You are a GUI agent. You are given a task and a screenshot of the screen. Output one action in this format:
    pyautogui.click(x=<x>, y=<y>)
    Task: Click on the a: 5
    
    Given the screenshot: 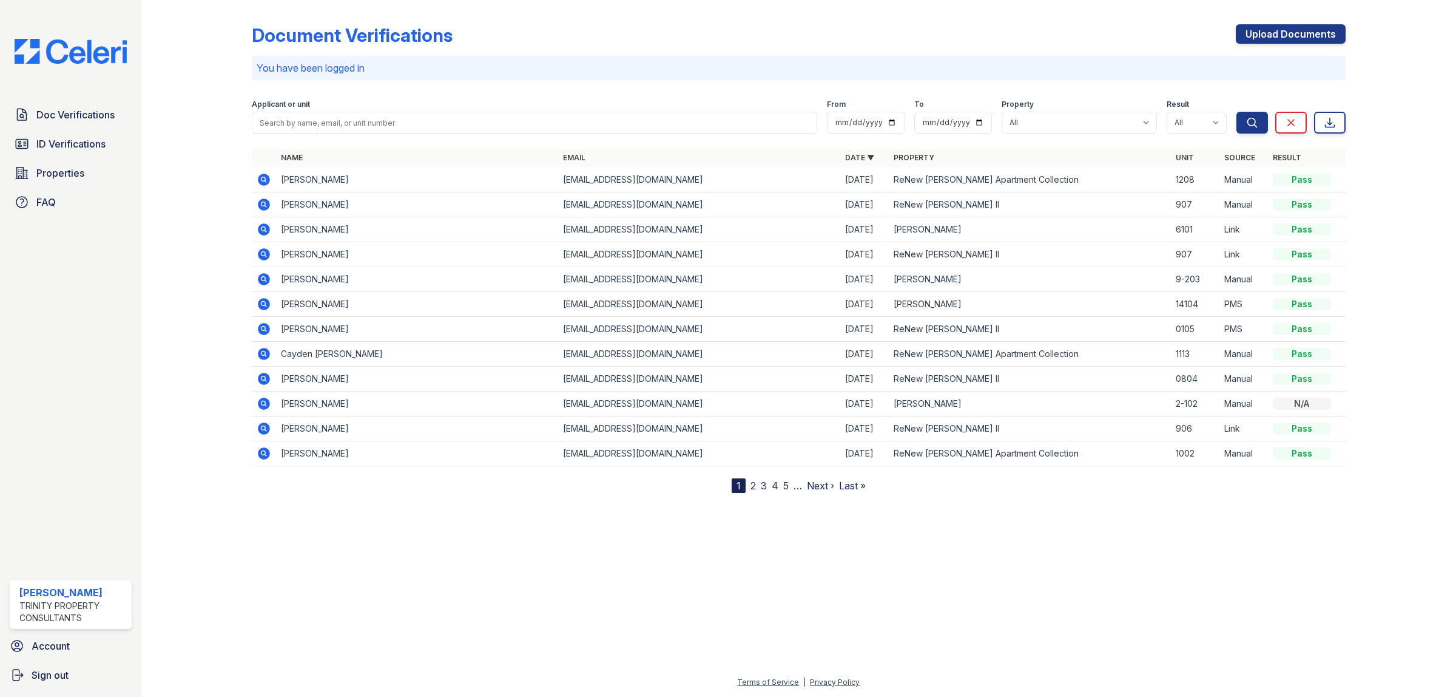 What is the action you would take?
    pyautogui.click(x=786, y=485)
    